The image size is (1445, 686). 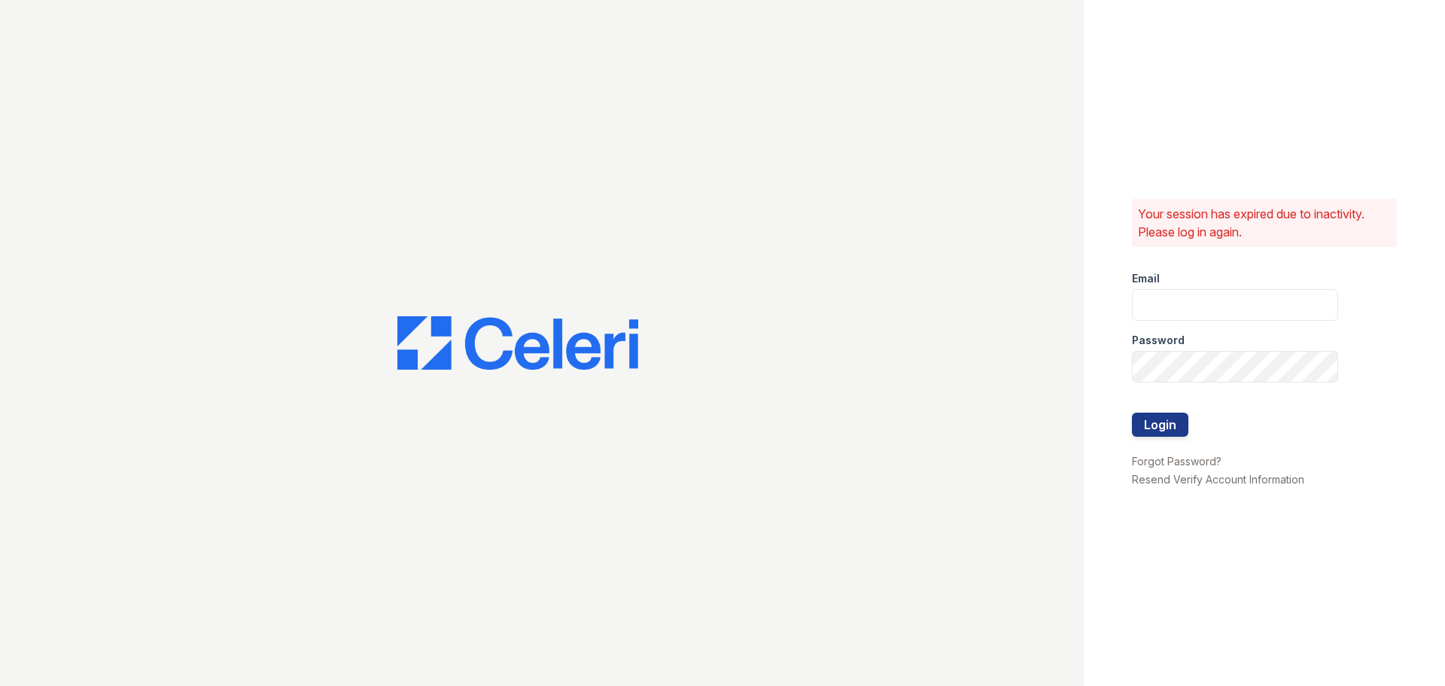 What do you see at coordinates (1158, 340) in the screenshot?
I see `label: Password` at bounding box center [1158, 340].